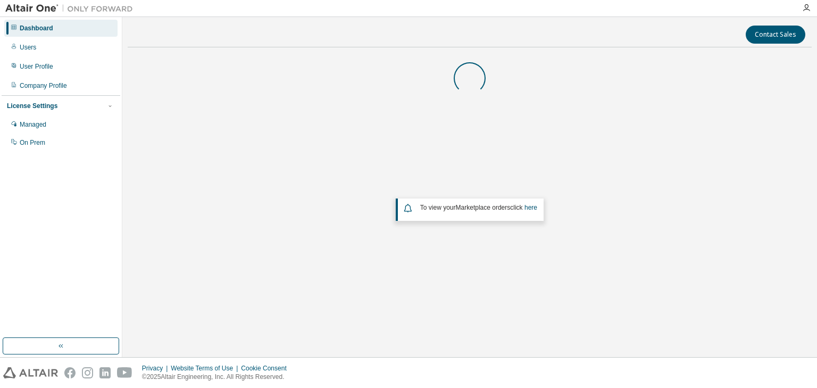 Image resolution: width=817 pixels, height=388 pixels. Describe the element at coordinates (36, 28) in the screenshot. I see `div: Dashboard` at that location.